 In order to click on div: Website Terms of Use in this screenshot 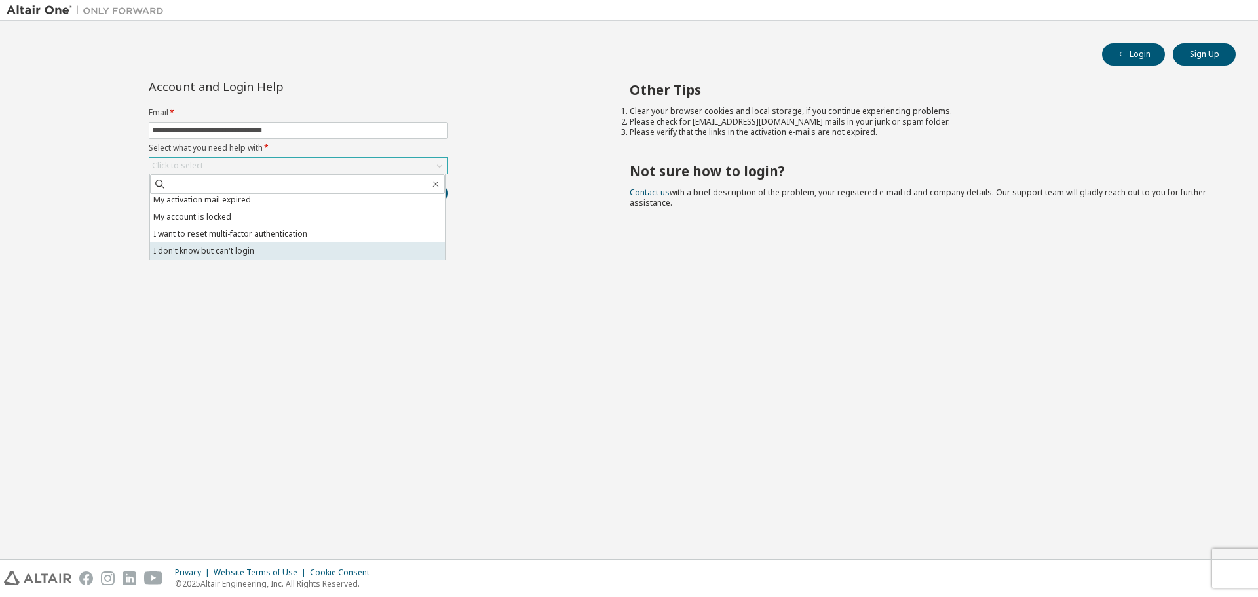, I will do `click(261, 573)`.